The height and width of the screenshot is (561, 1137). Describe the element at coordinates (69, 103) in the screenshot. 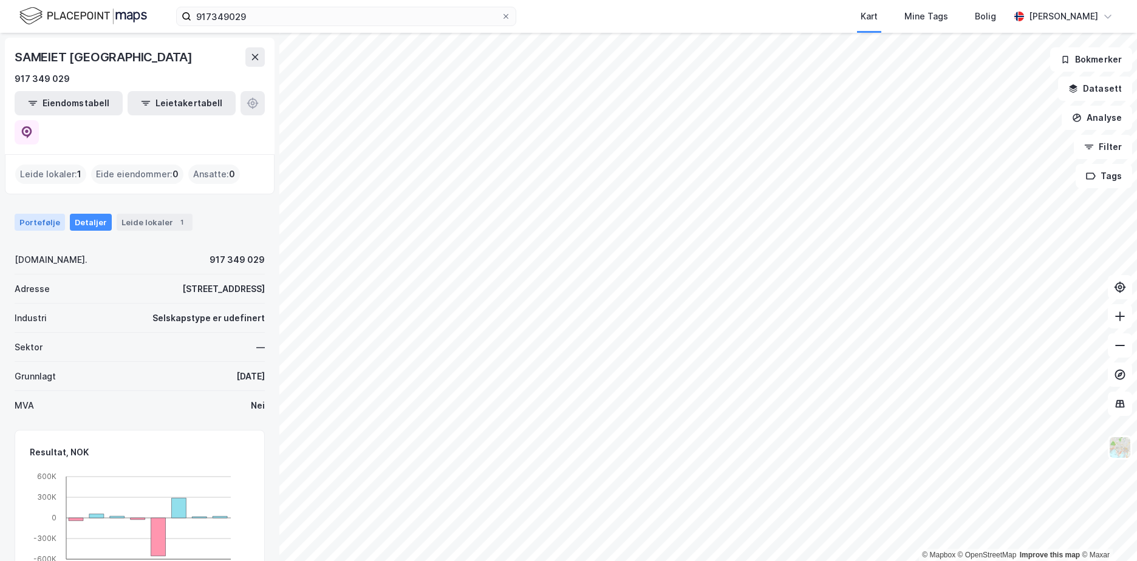

I see `button: Eiendomstabell` at that location.